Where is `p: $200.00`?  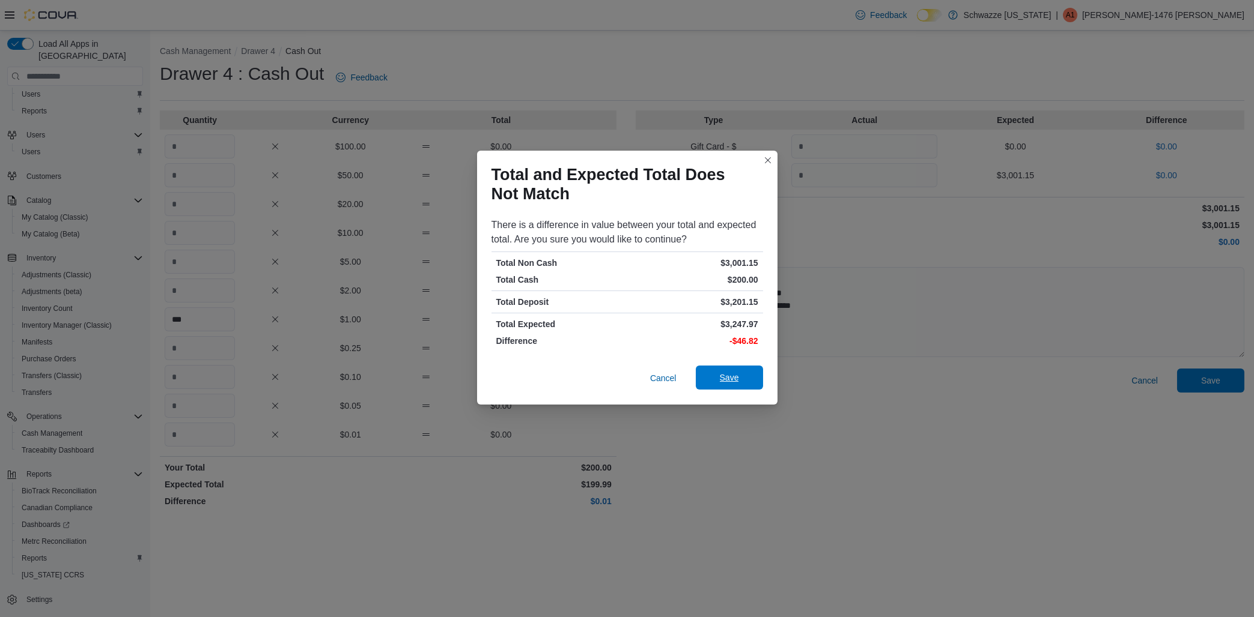 p: $200.00 is located at coordinates (694, 280).